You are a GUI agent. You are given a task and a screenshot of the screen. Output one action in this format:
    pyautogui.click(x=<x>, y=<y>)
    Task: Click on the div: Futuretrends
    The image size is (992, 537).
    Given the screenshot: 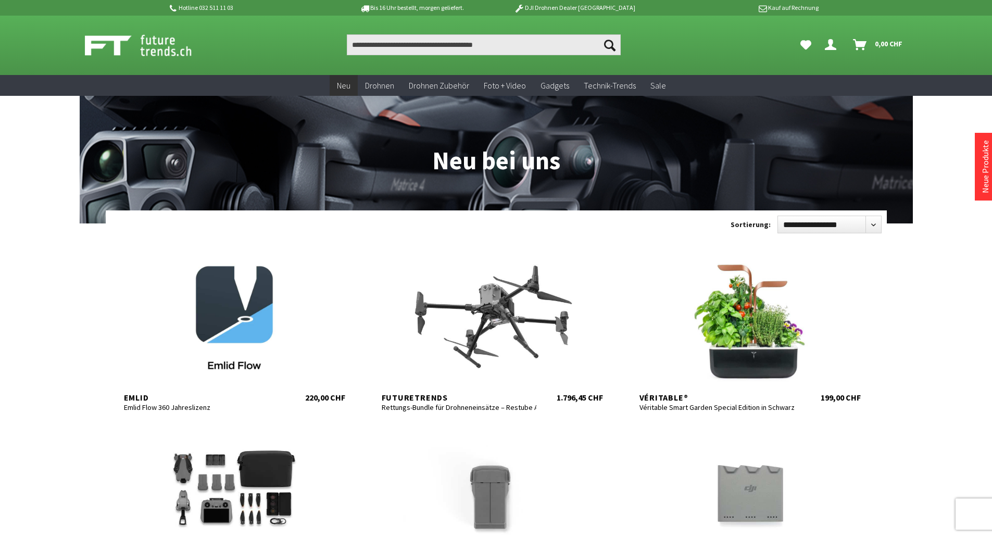 What is the action you would take?
    pyautogui.click(x=459, y=397)
    